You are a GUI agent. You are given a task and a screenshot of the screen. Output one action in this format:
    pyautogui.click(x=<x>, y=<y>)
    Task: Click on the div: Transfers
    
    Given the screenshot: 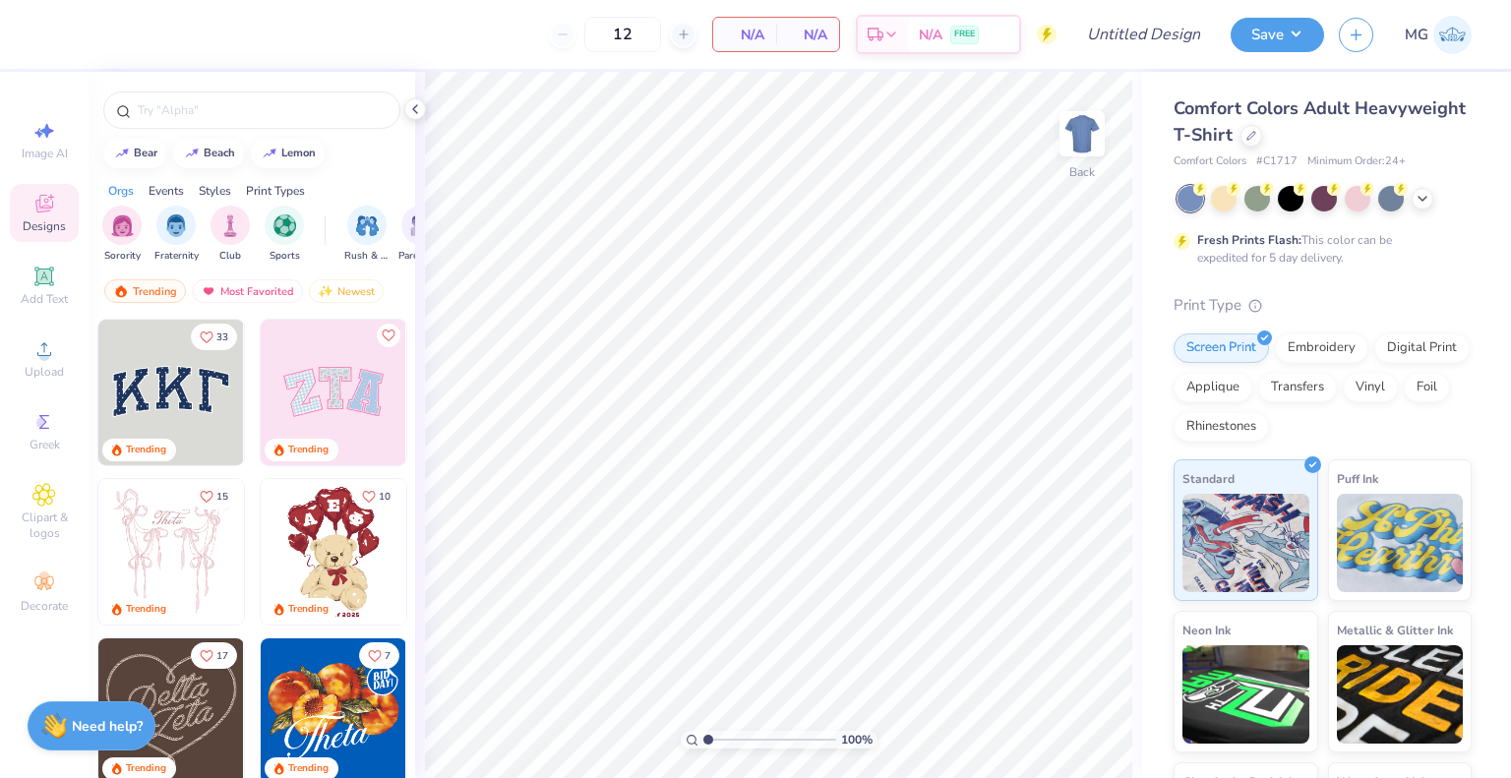 What is the action you would take?
    pyautogui.click(x=1298, y=388)
    